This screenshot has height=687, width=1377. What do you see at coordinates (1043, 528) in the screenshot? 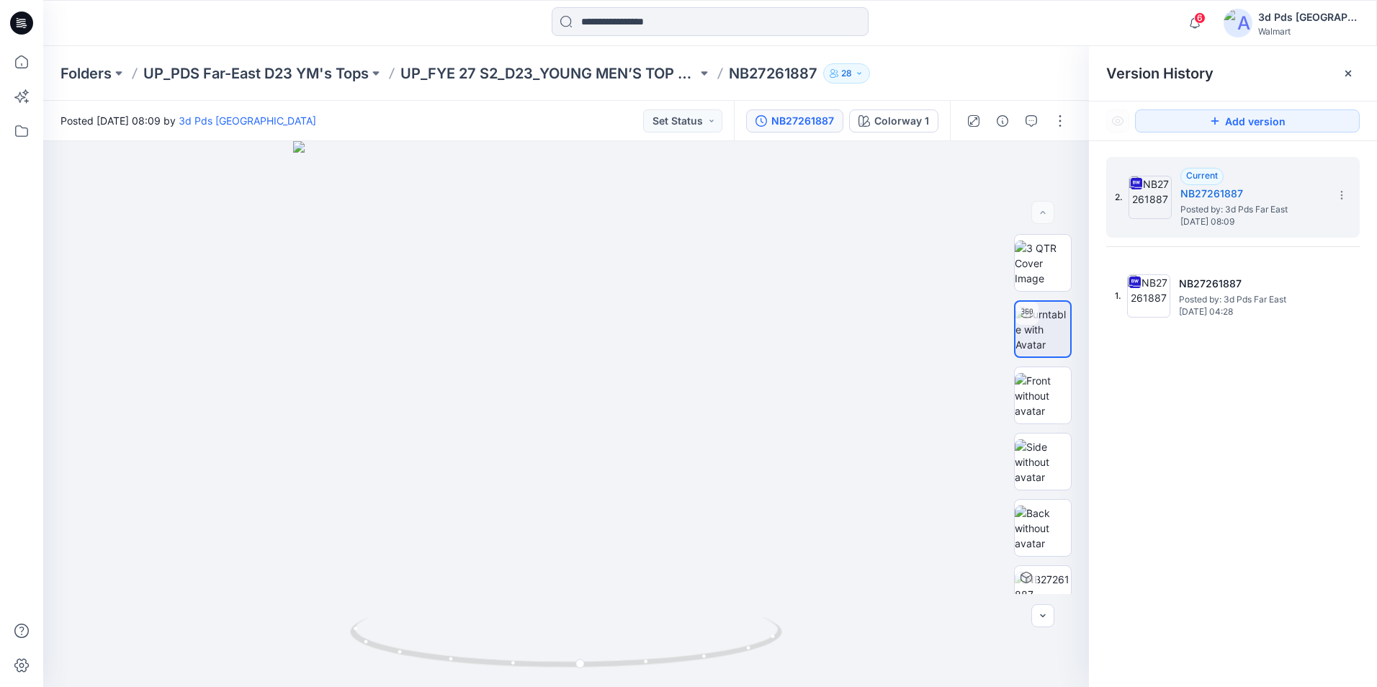
I see `img: Back without avatar` at bounding box center [1043, 528].